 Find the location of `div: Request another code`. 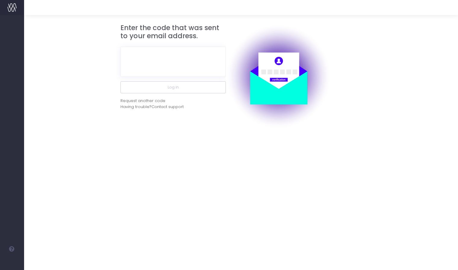

div: Request another code is located at coordinates (143, 101).